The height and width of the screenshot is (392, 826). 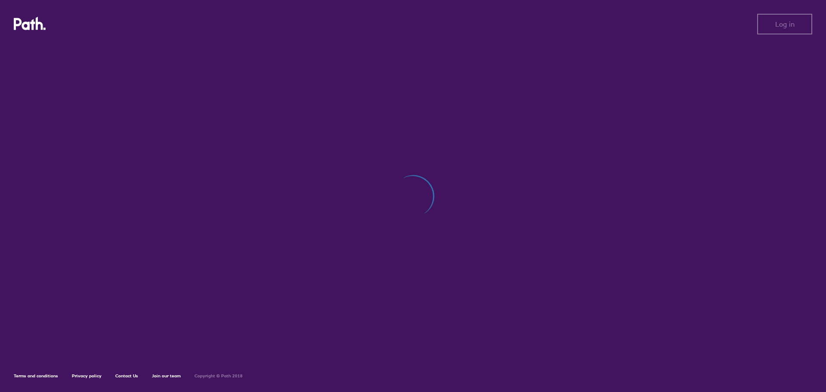 I want to click on a: Join our team, so click(x=166, y=376).